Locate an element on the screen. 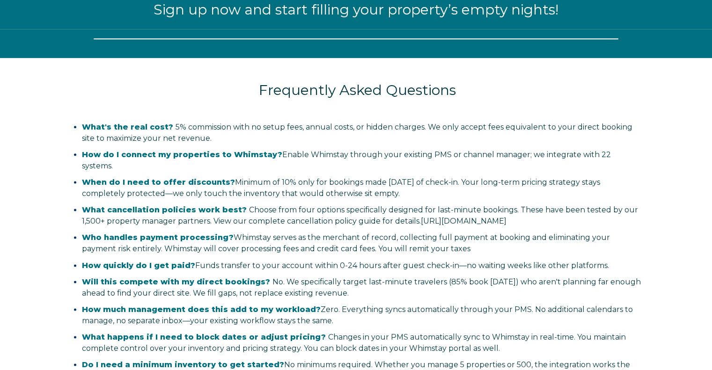 The image size is (712, 370). strong: How quickly do I get paid? is located at coordinates (138, 265).